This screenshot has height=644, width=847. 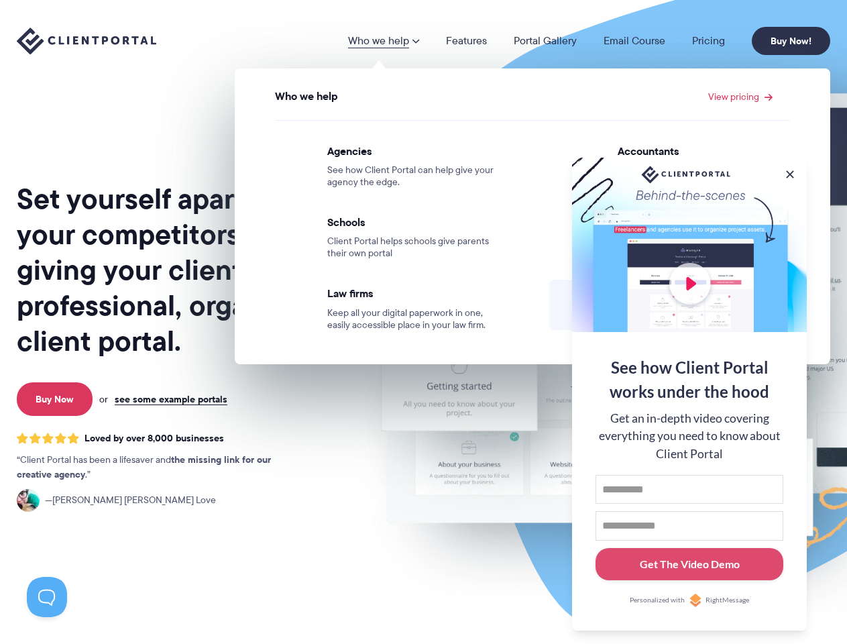 What do you see at coordinates (690, 380) in the screenshot?
I see `div: See how Client Portal works under the hood` at bounding box center [690, 380].